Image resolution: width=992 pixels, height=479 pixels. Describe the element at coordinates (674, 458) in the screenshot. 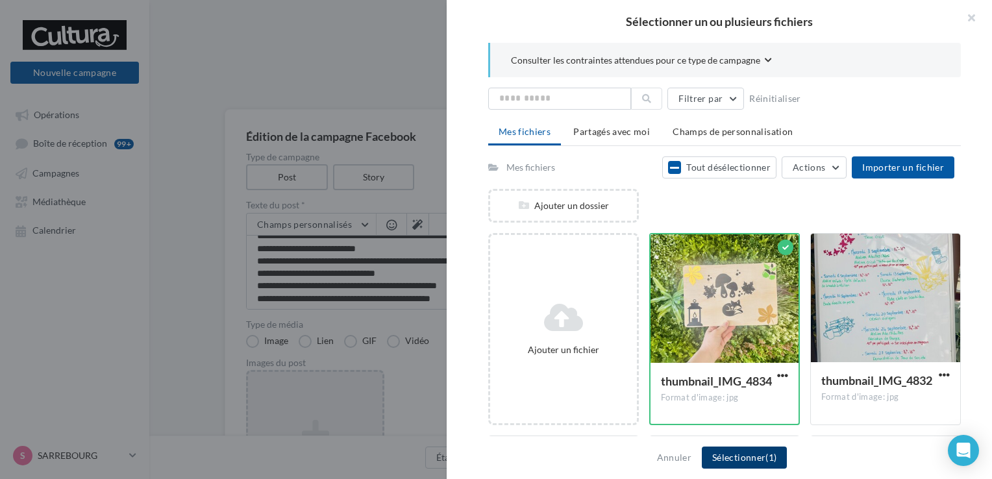

I see `button: Annuler` at that location.